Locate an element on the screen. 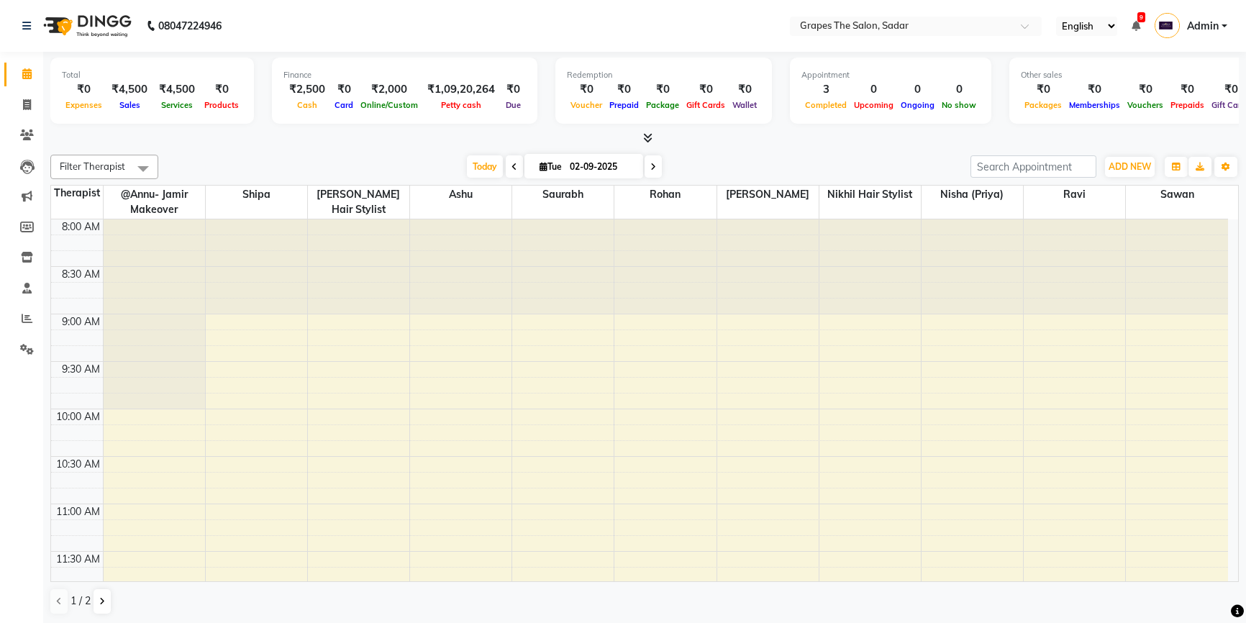 This screenshot has height=623, width=1246. span: Sales is located at coordinates (130, 105).